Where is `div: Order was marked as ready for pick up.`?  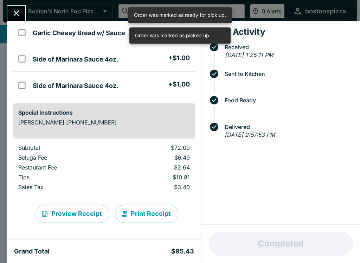 div: Order was marked as ready for pick up. is located at coordinates (180, 15).